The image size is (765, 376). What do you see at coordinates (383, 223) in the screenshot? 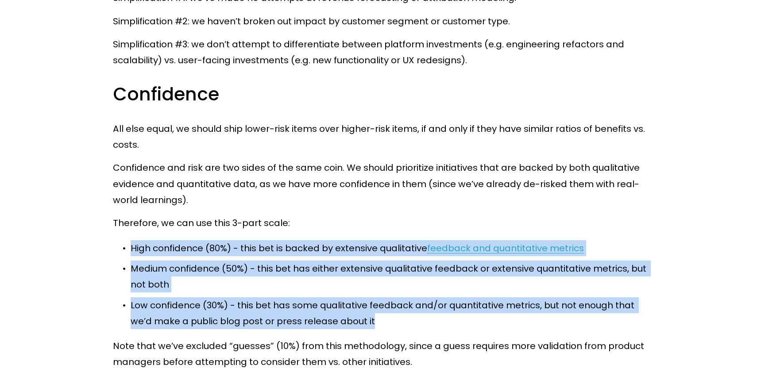
I see `p: Therefore, we can use this 3-part scale:` at bounding box center [383, 223].